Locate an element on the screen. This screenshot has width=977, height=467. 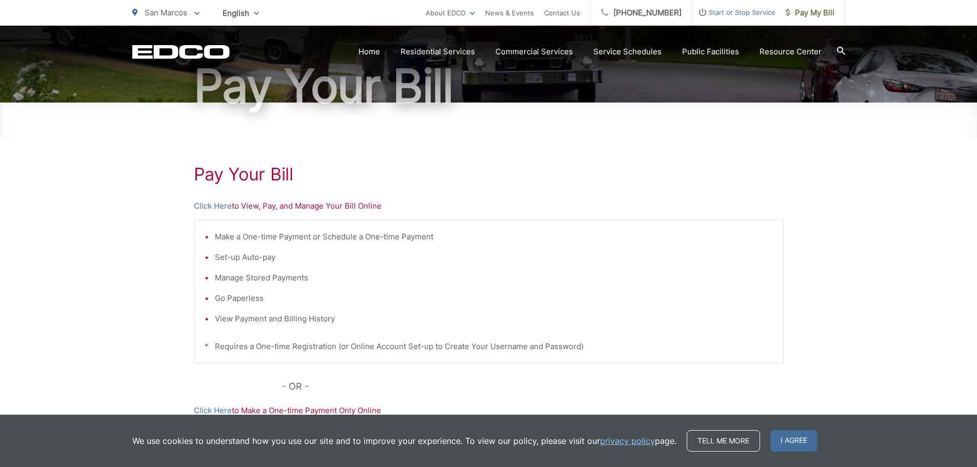
p: We use cookies to understand how you use our site and to improve your experience. To view our pol... is located at coordinates (404, 441).